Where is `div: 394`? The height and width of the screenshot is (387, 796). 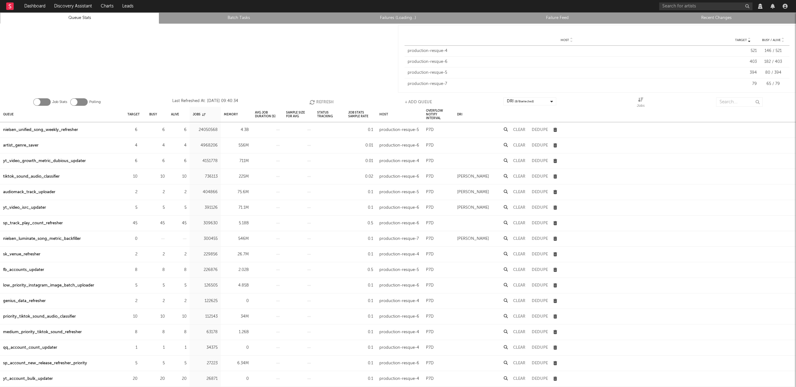
div: 394 is located at coordinates (743, 73).